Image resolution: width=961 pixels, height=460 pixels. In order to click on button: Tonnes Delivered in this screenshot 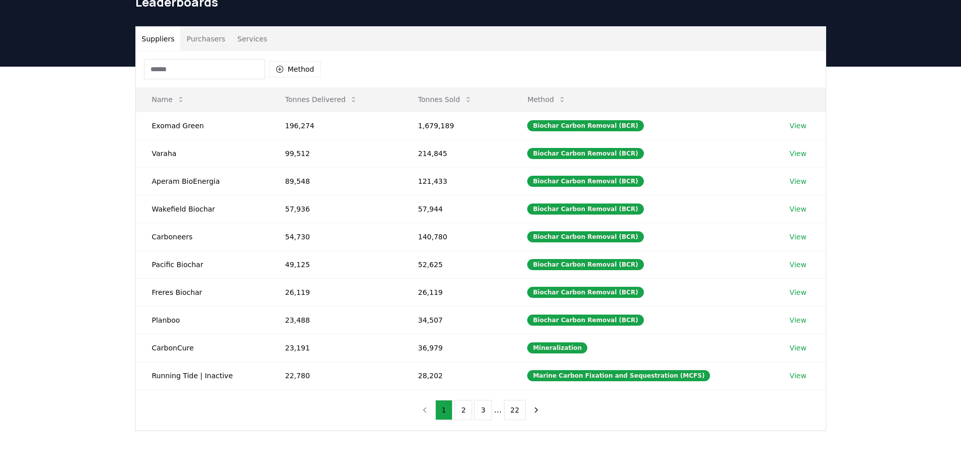, I will do `click(322, 99)`.